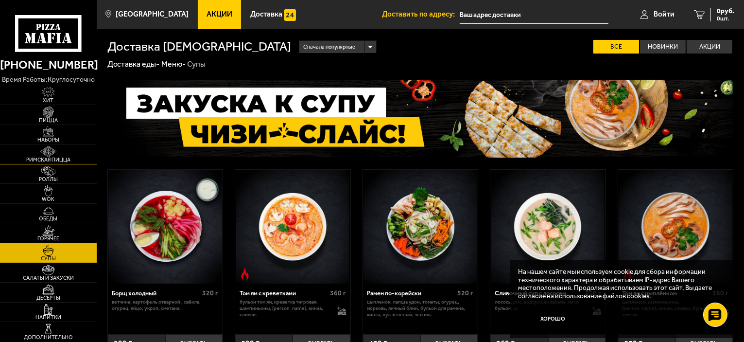 Image resolution: width=744 pixels, height=342 pixels. I want to click on div: Том ям с креветками, so click(283, 293).